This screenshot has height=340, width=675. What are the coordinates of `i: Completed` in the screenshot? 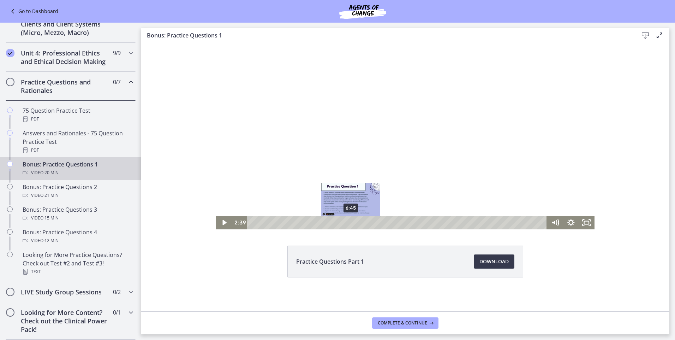 It's located at (10, 53).